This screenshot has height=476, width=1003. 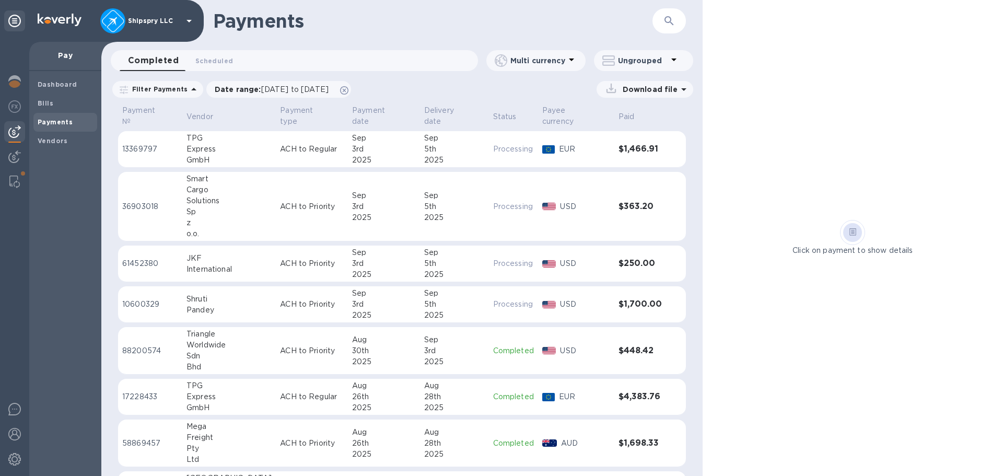 What do you see at coordinates (312, 116) in the screenshot?
I see `span: Payment type` at bounding box center [312, 116].